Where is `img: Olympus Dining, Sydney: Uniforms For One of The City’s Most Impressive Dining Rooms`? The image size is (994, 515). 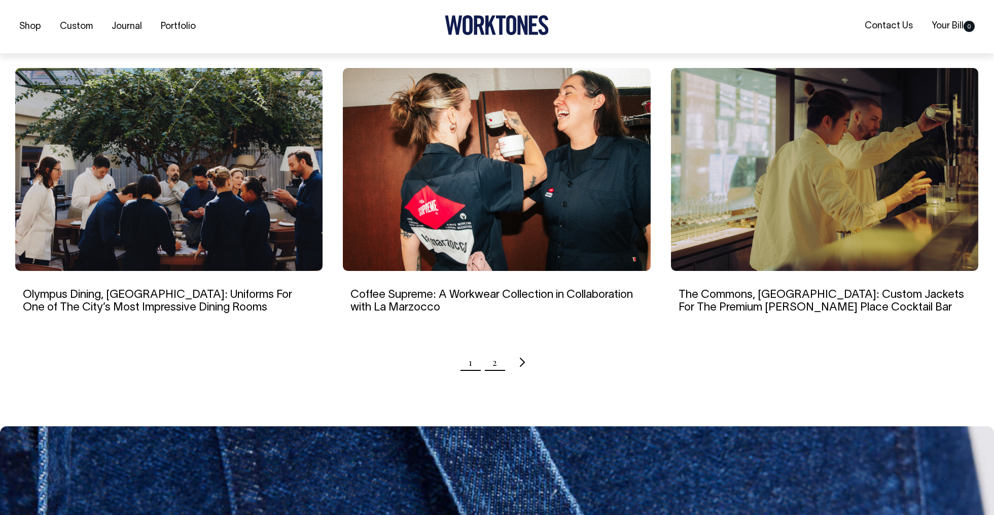 img: Olympus Dining, Sydney: Uniforms For One of The City’s Most Impressive Dining Rooms is located at coordinates (169, 169).